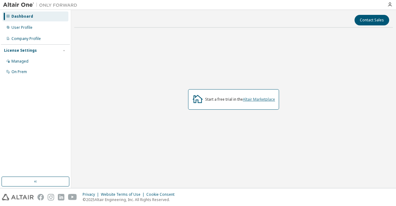 The width and height of the screenshot is (396, 206). I want to click on div: Start a free trial in the, so click(240, 99).